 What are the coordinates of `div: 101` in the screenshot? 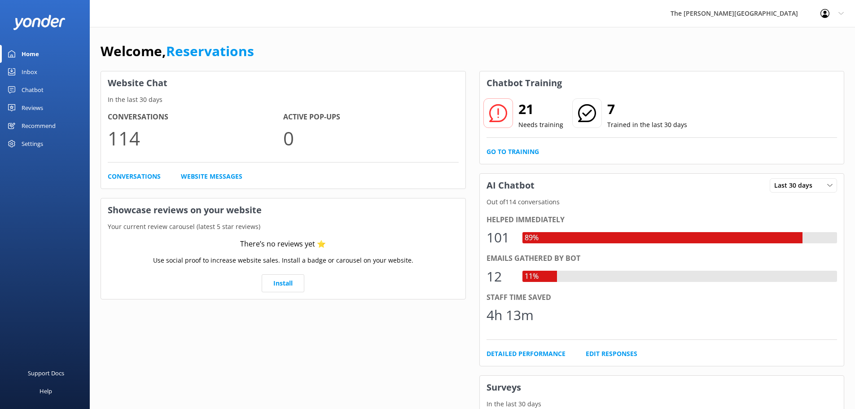 It's located at (500, 238).